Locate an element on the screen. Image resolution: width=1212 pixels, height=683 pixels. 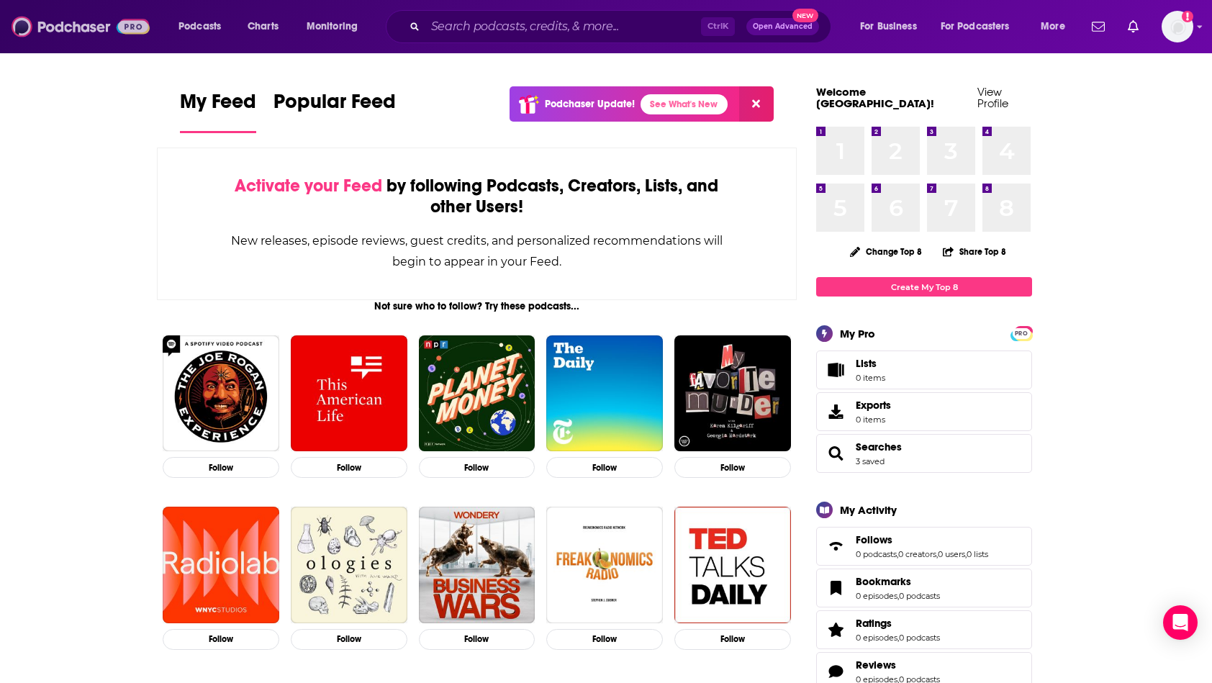
a: Exports is located at coordinates (924, 412).